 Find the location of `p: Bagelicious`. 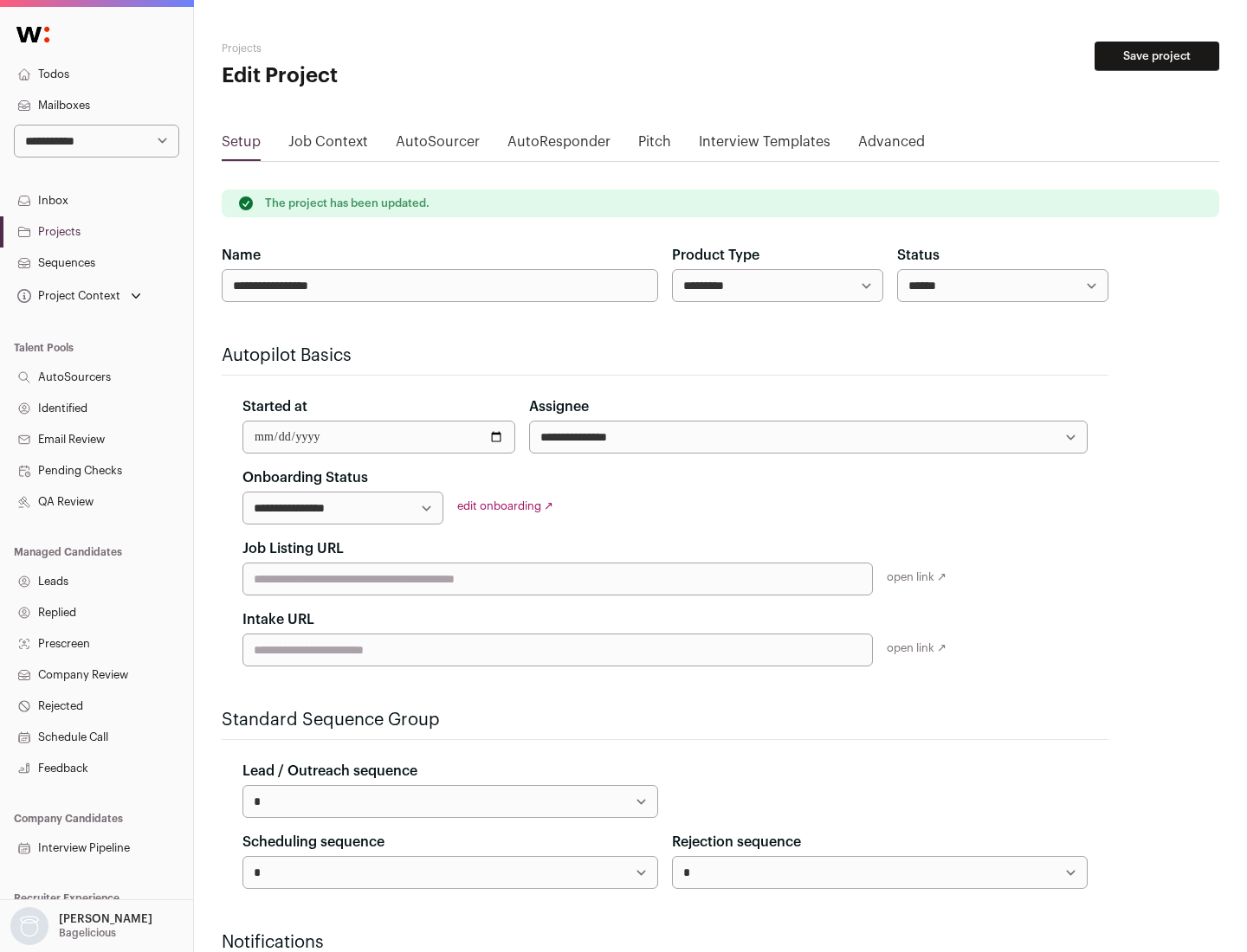

p: Bagelicious is located at coordinates (88, 933).